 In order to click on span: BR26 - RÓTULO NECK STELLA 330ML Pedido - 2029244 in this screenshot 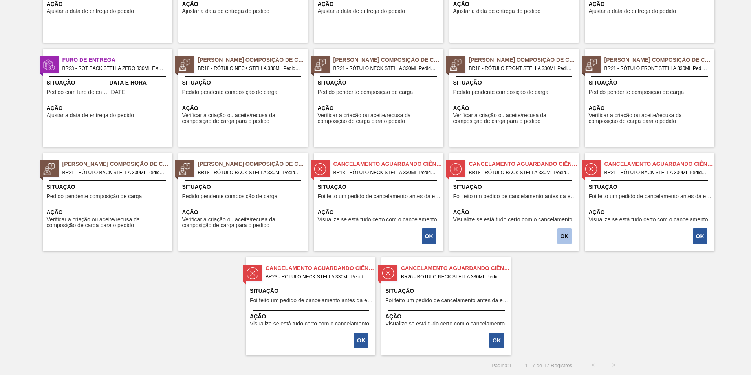, I will do `click(453, 277)`.